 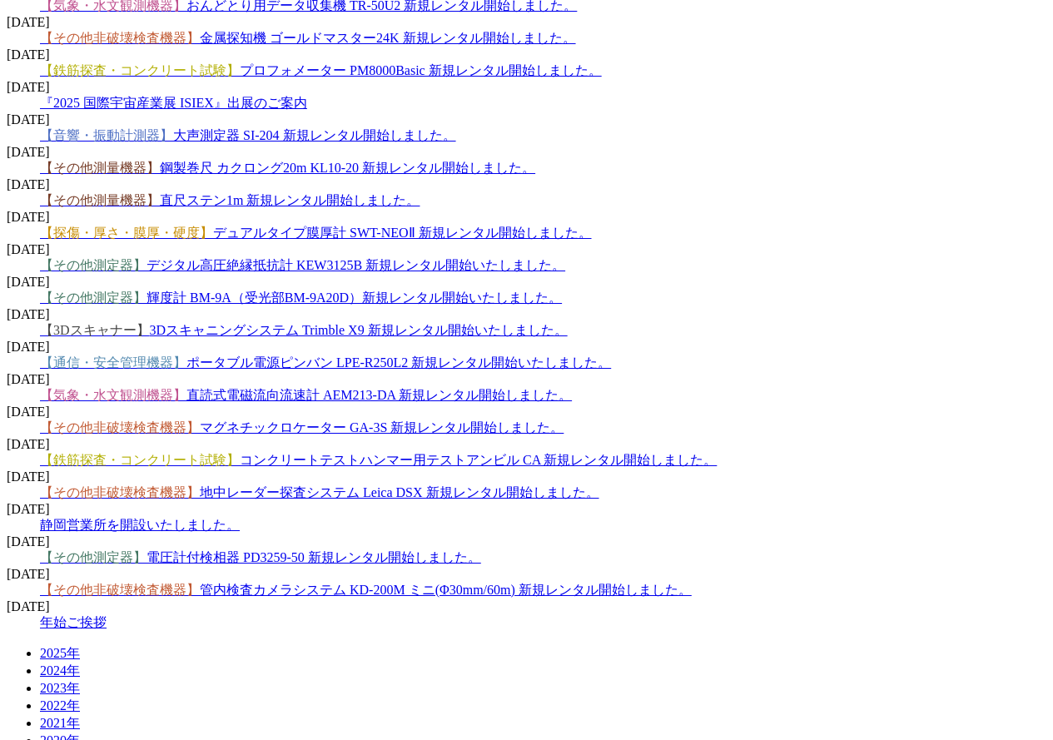 I want to click on a: 【鉄筋探査・コンクリート試験】コンクリートテストハンマー用テストアンビル CA 新規レンタル開始しました。, so click(x=378, y=460).